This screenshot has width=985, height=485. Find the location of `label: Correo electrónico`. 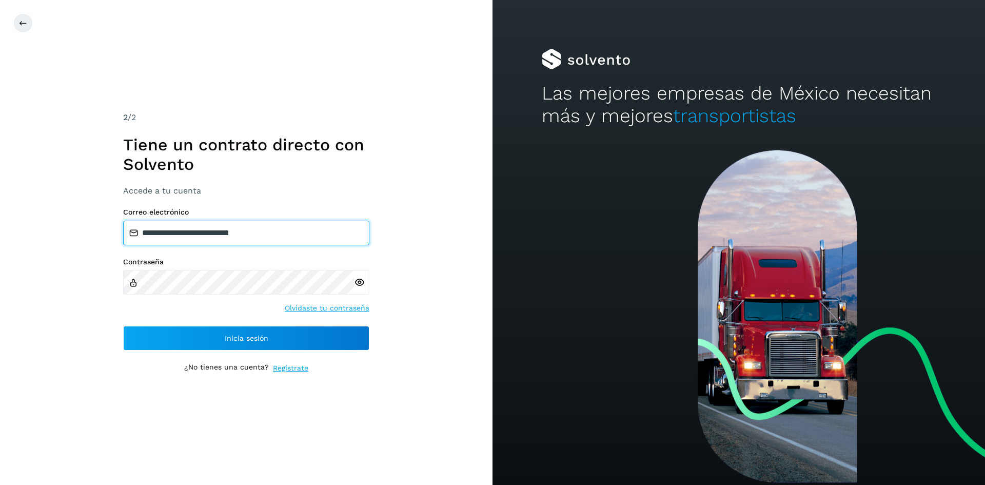

label: Correo electrónico is located at coordinates (246, 212).